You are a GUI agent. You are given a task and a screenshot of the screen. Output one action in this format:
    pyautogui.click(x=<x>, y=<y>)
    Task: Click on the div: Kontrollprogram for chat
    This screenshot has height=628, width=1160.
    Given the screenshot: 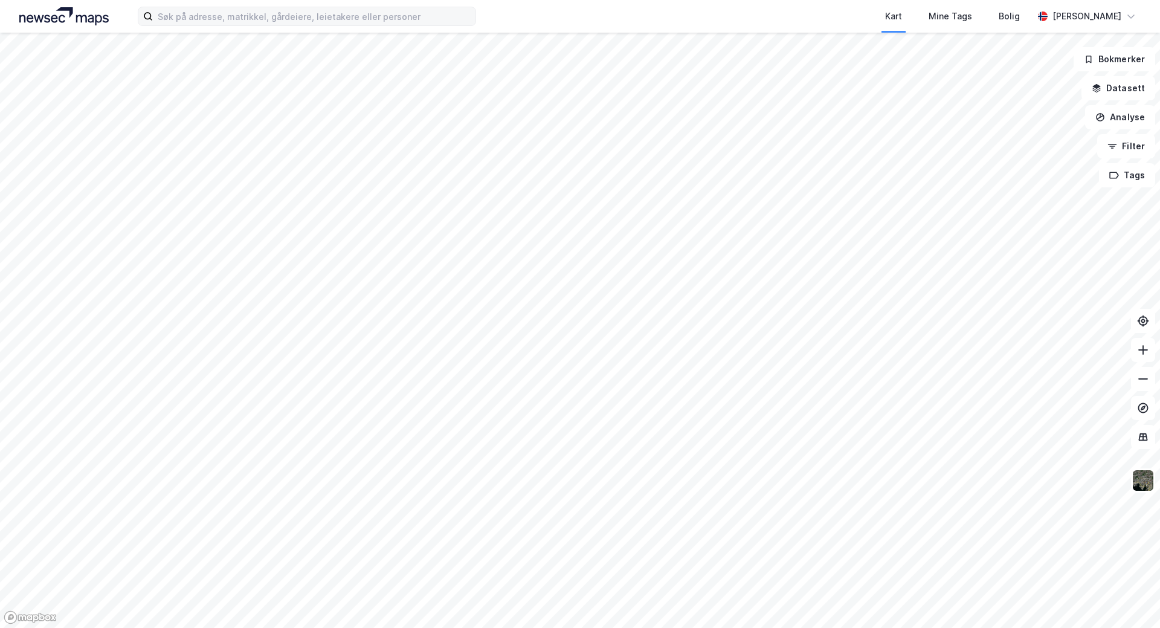 What is the action you would take?
    pyautogui.click(x=1130, y=599)
    